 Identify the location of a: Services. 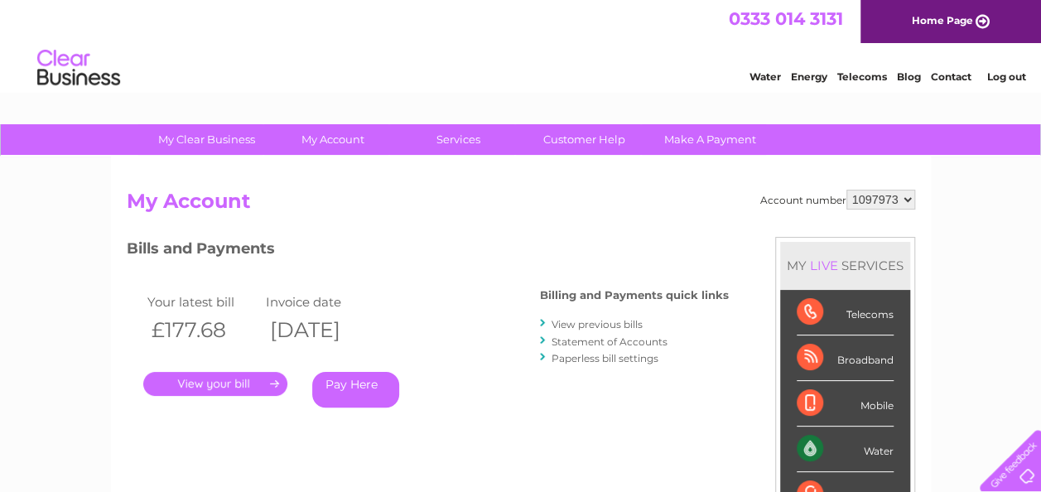
(458, 139).